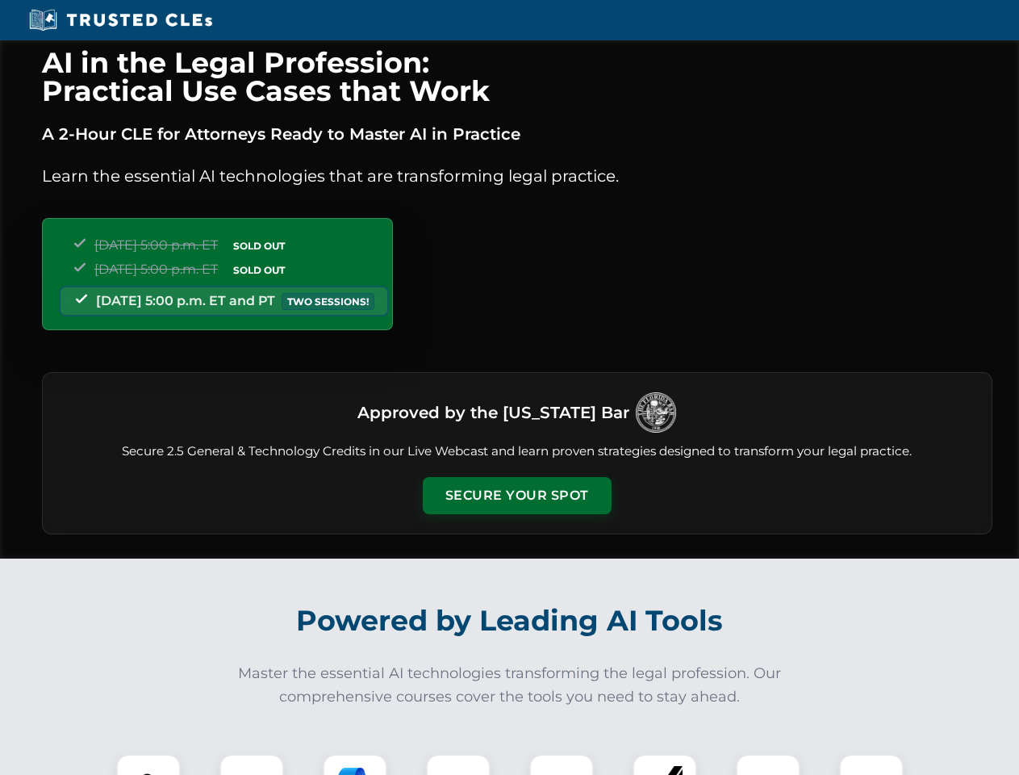 The image size is (1019, 775). Describe the element at coordinates (517, 451) in the screenshot. I see `p: Secure 2.5 General & Technology Credits in our Live Webcast and learn proven strategies designed ...` at that location.